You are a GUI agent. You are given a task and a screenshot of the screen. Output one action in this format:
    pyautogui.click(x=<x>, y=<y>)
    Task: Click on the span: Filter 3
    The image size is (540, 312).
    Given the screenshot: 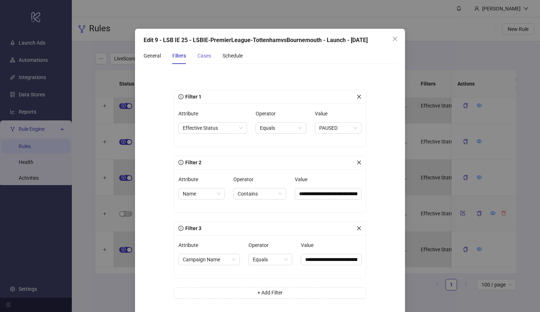 What is the action you would take?
    pyautogui.click(x=192, y=228)
    